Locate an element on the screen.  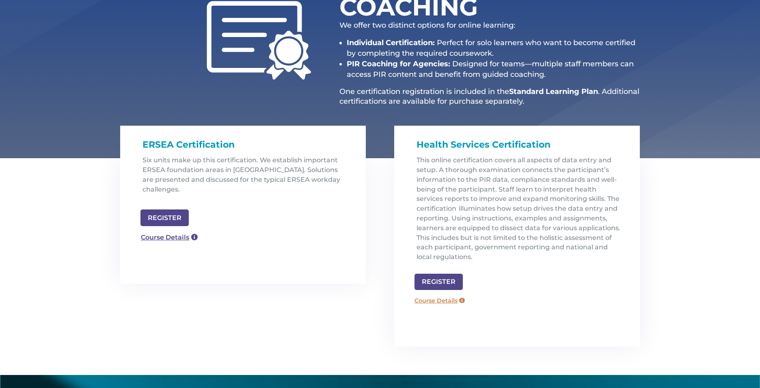
li: Perfect for solo learners who want to become certified by completing the required coursework. is located at coordinates (494, 48).